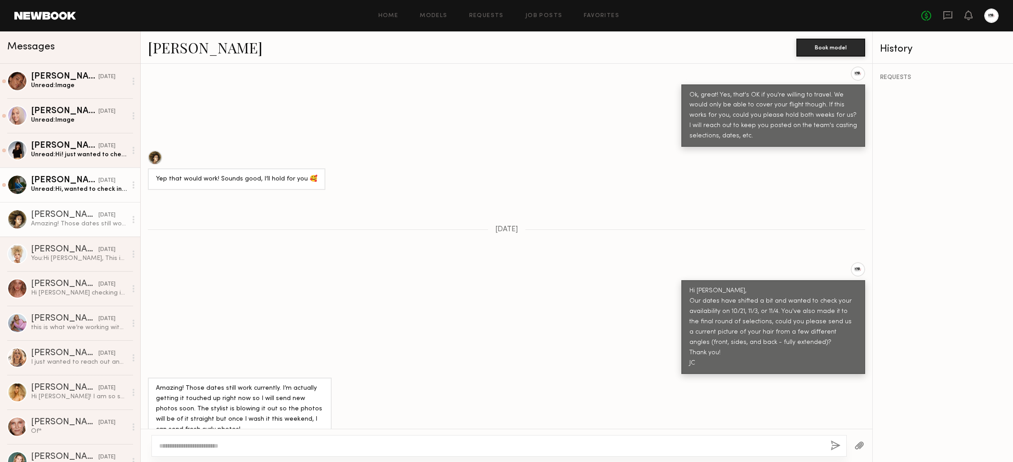 The height and width of the screenshot is (462, 1013). Describe the element at coordinates (943, 49) in the screenshot. I see `div: History` at that location.